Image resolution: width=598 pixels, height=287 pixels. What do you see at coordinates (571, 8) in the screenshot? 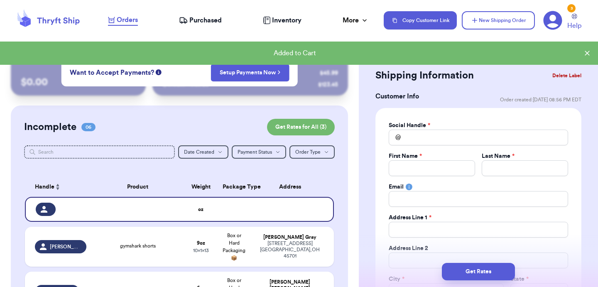
I see `div: 3` at bounding box center [571, 8].